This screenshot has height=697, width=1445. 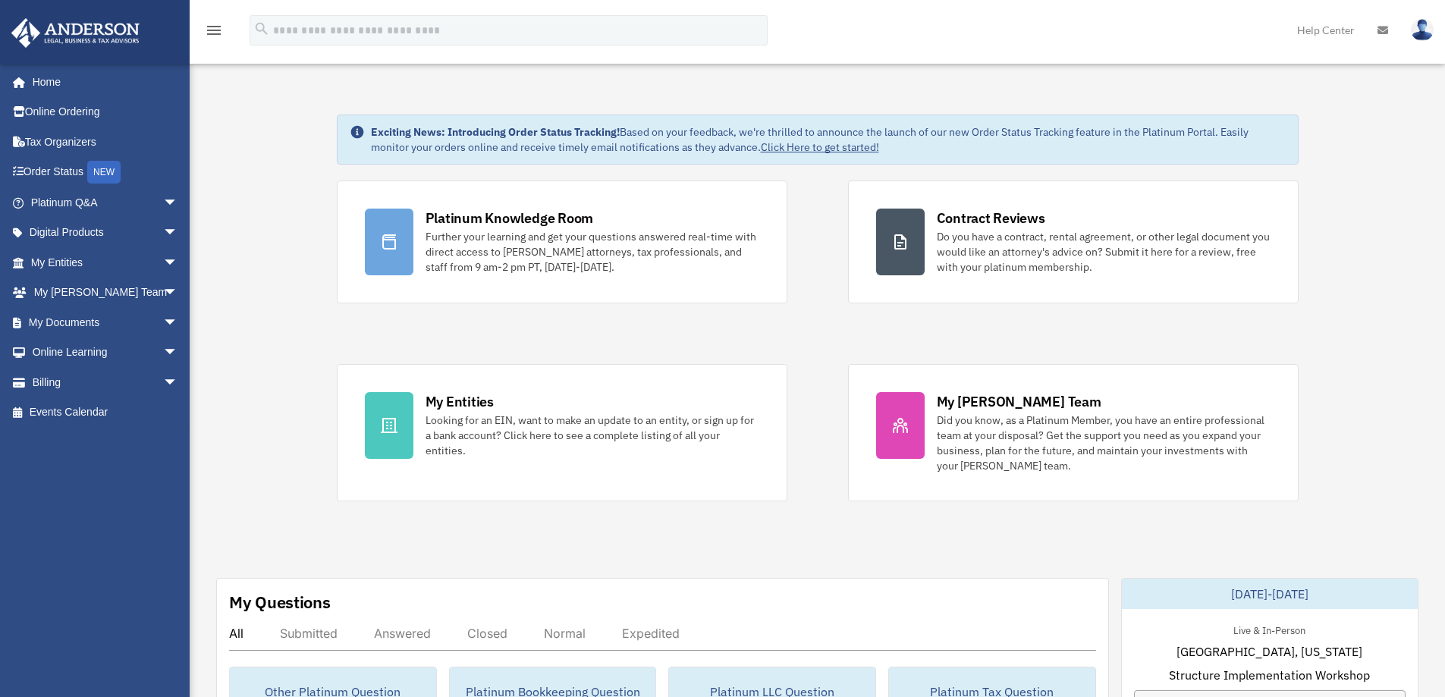 I want to click on a: Click Here to get started!, so click(x=820, y=147).